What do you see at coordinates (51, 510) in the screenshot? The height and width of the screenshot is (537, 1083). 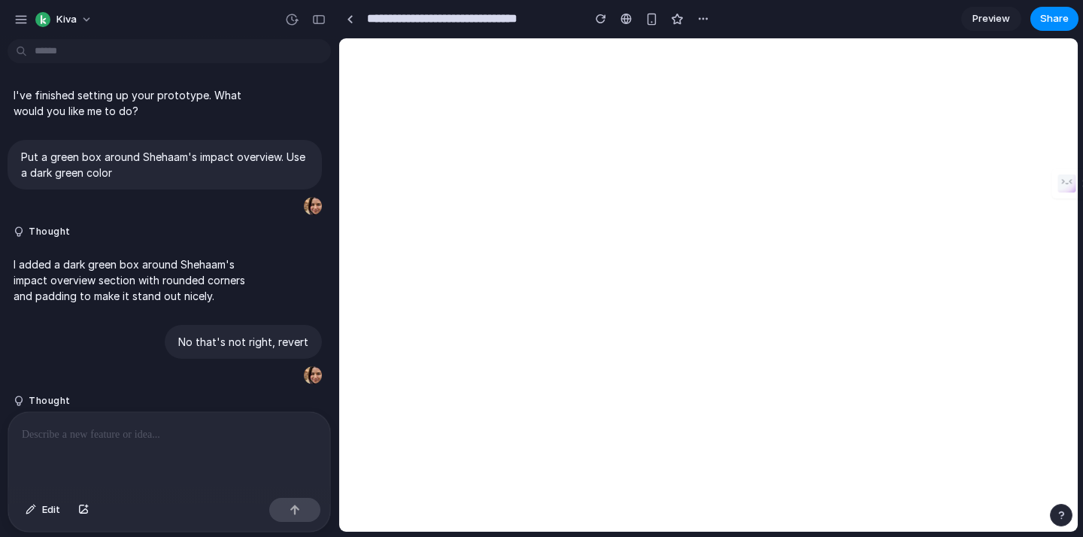 I see `span: Edit` at bounding box center [51, 510].